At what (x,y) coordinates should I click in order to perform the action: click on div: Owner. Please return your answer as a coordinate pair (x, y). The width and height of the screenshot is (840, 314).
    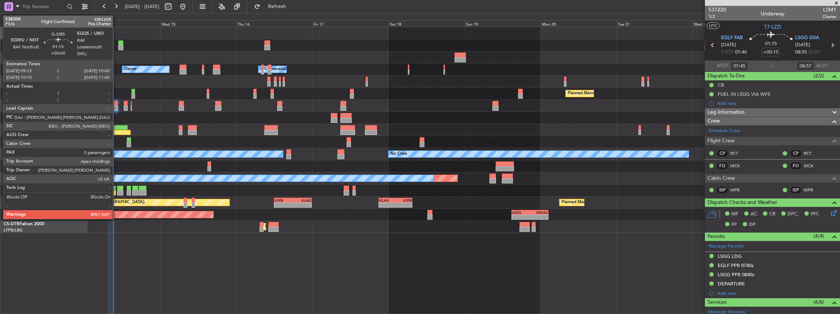
    Looking at the image, I should click on (130, 69).